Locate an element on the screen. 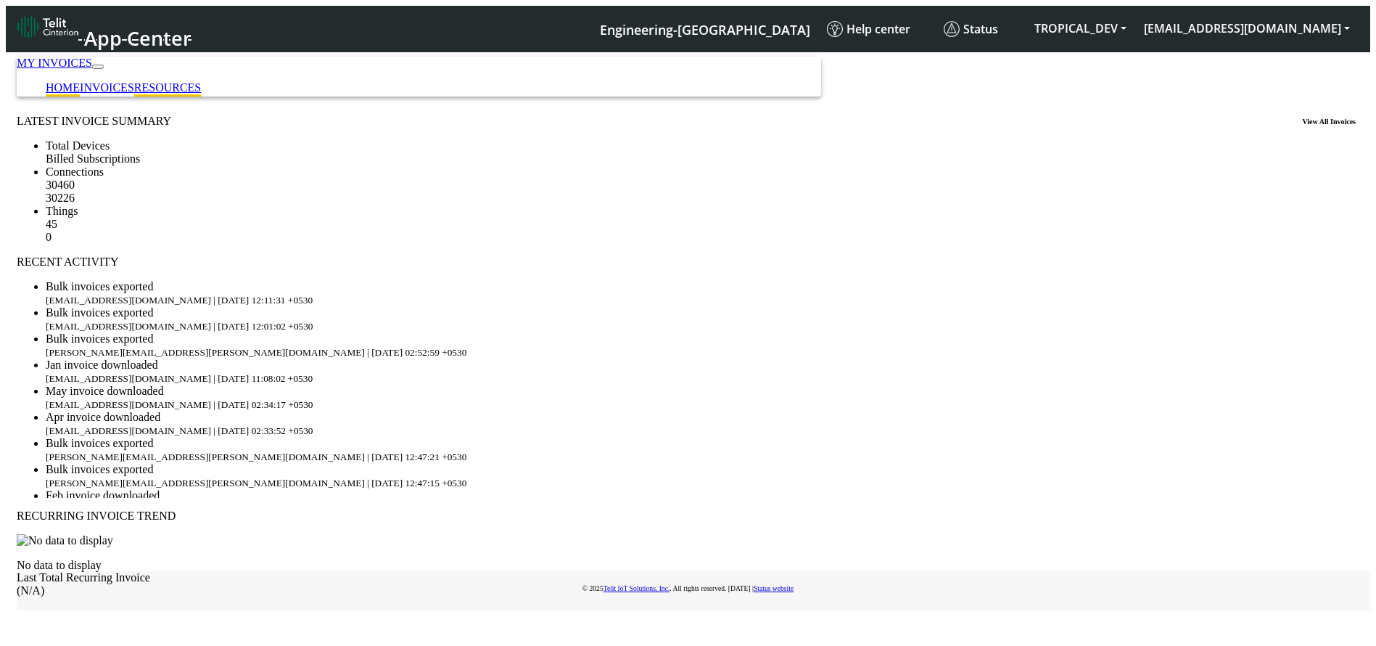 The height and width of the screenshot is (646, 1376). a: Status is located at coordinates (981, 29).